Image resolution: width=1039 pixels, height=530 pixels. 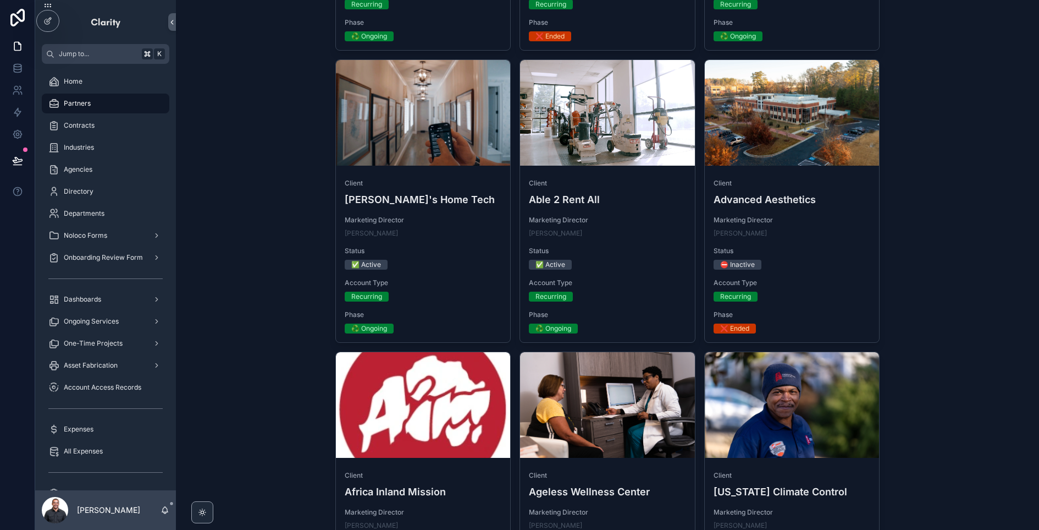 I want to click on a: Ongoing Services, so click(x=106, y=321).